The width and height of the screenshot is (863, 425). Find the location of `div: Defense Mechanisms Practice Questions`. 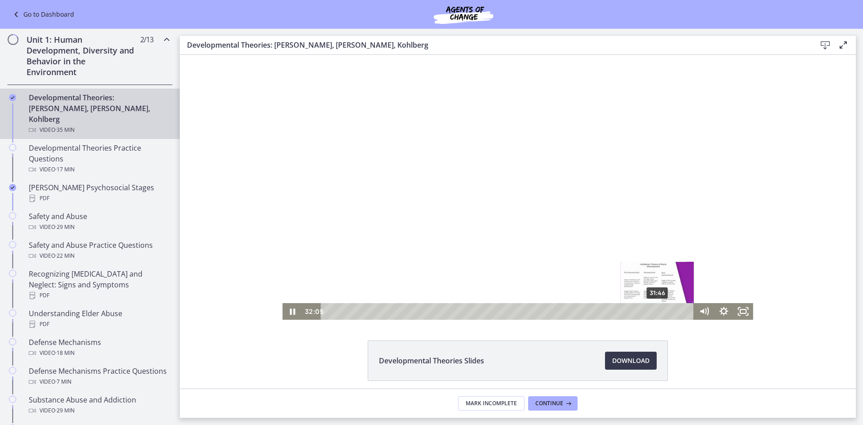

div: Defense Mechanisms Practice Questions is located at coordinates (99, 376).